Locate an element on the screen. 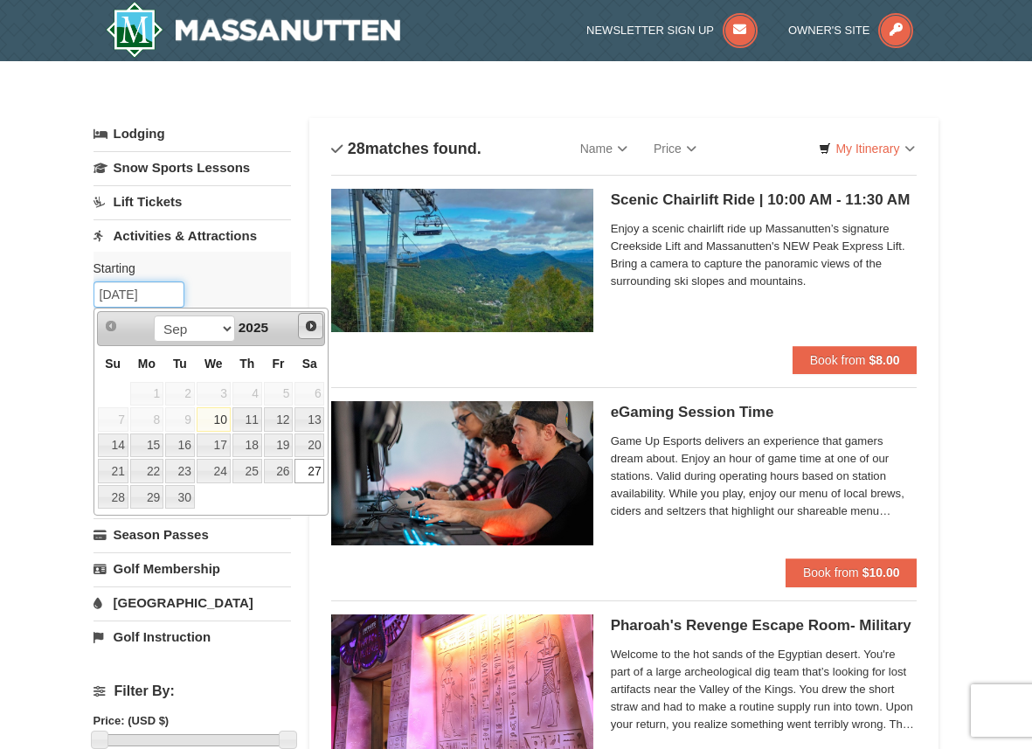  a: 18 is located at coordinates (247, 446).